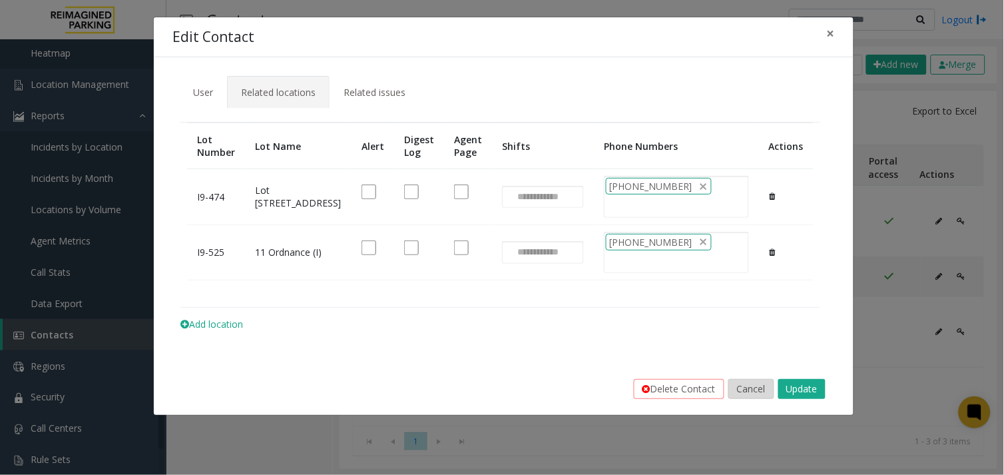 Image resolution: width=1004 pixels, height=475 pixels. What do you see at coordinates (419, 146) in the screenshot?
I see `th: Digest Log` at bounding box center [419, 146].